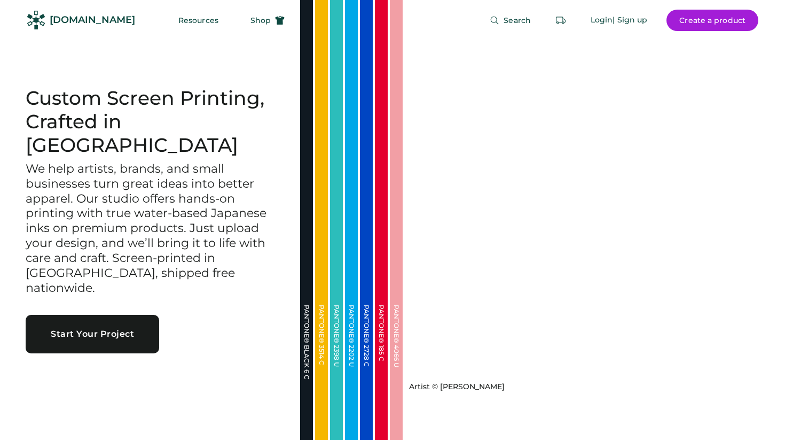 This screenshot has height=440, width=785. What do you see at coordinates (150, 228) in the screenshot?
I see `h3: We help artists, brands, and small businesses turn great ideas into better apparel. Our studio of...` at bounding box center [150, 228].